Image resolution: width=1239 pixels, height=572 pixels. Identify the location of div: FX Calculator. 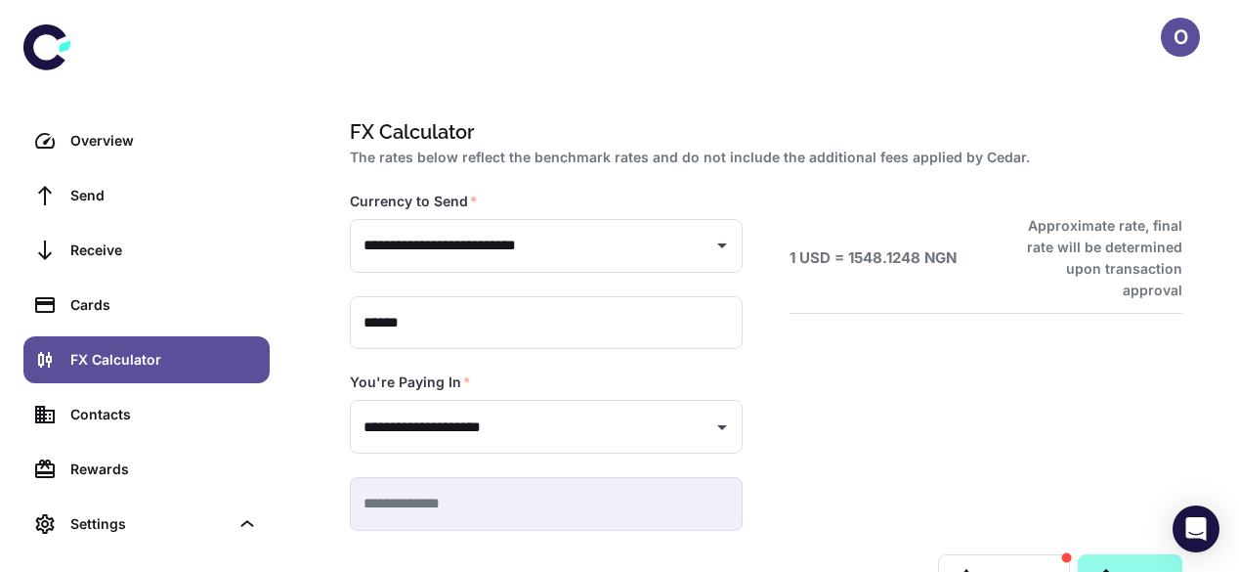
(164, 360).